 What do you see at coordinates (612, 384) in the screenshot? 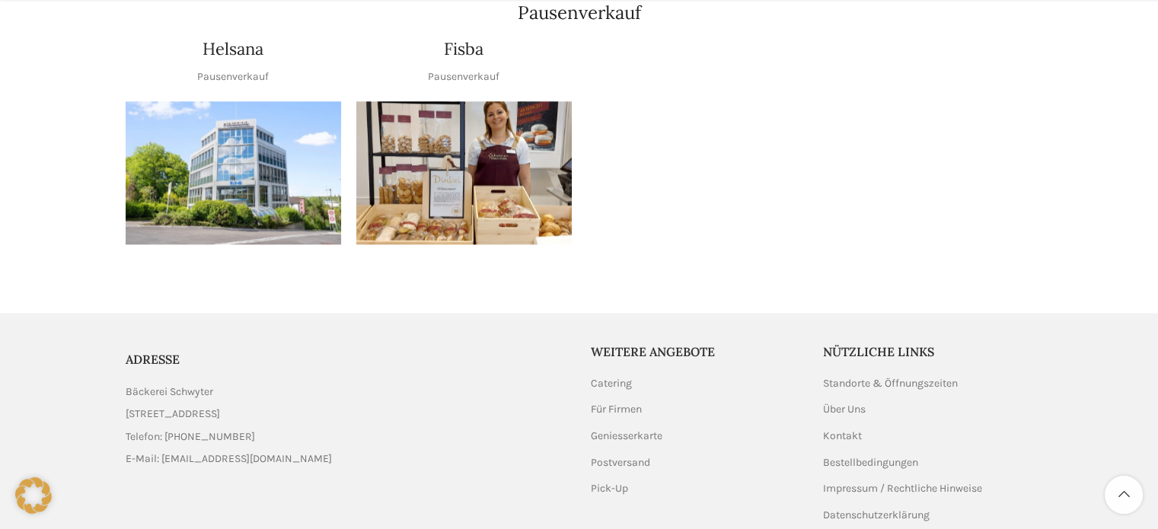
I see `a: Catering` at bounding box center [612, 384].